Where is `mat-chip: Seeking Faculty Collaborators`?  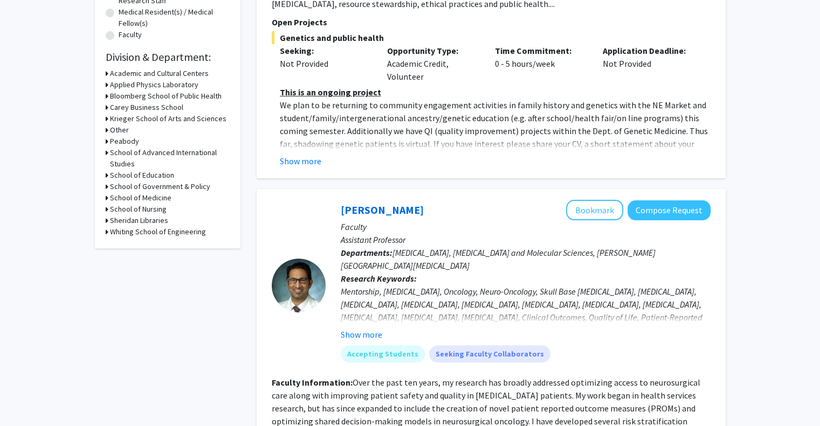 mat-chip: Seeking Faculty Collaborators is located at coordinates (489, 354).